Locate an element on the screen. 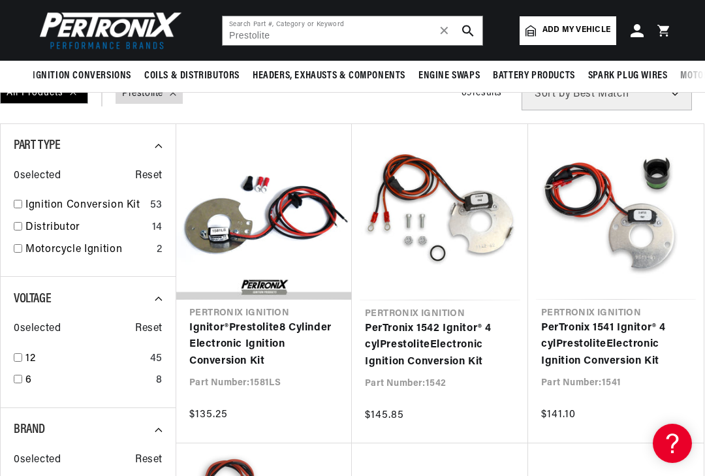  summary: Engine Swaps is located at coordinates (449, 76).